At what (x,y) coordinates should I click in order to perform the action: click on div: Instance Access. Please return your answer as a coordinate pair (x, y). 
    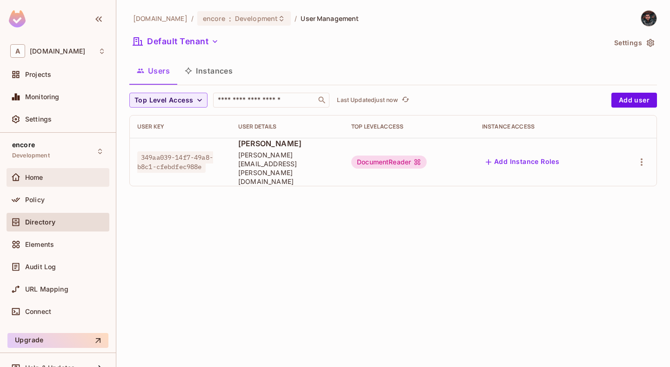
    Looking at the image, I should click on (544, 127).